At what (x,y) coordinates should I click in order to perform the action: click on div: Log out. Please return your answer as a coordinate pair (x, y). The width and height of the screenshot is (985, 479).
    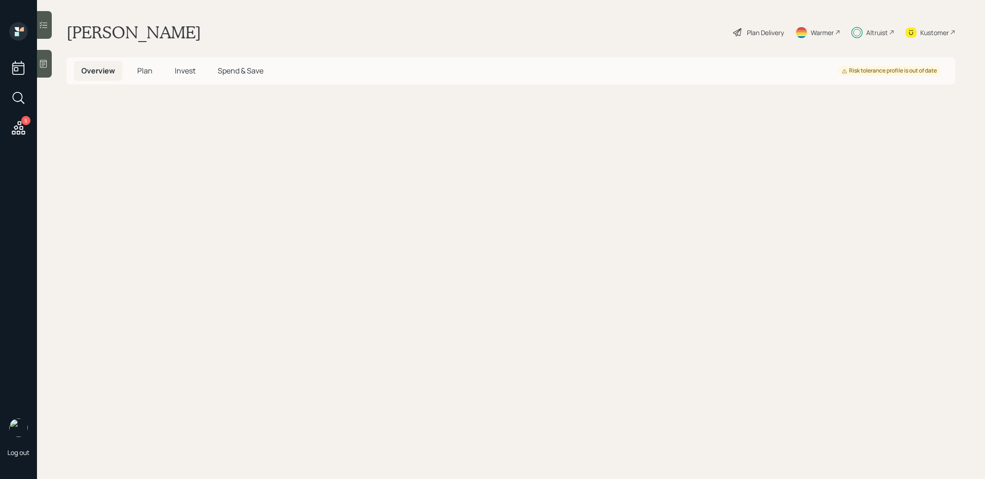
    Looking at the image, I should click on (18, 453).